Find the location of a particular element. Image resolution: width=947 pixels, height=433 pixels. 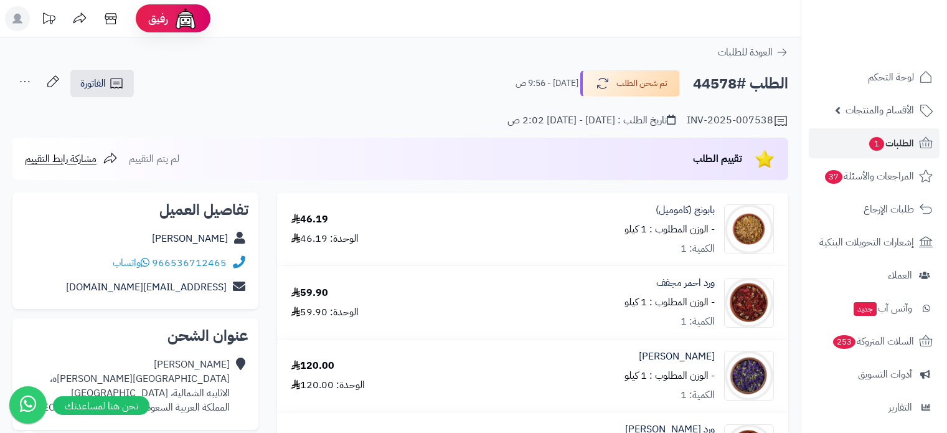

h2: الطلب #44578 is located at coordinates (740, 83).